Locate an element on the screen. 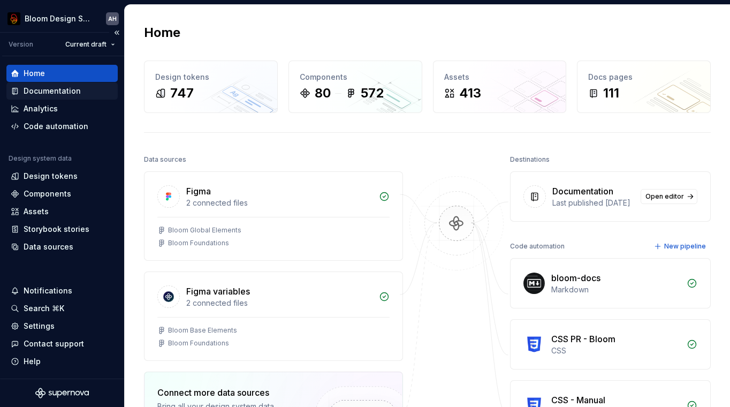  span: Open editor is located at coordinates (665, 197).